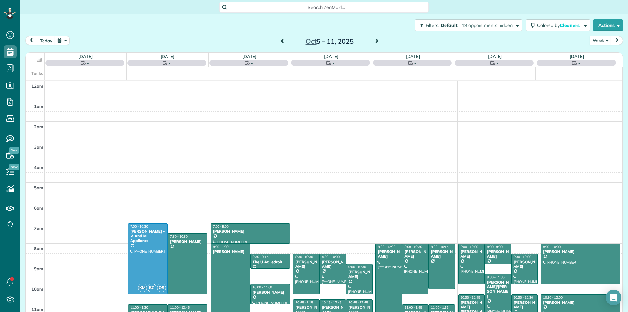  I want to click on button: Week, so click(600, 40).